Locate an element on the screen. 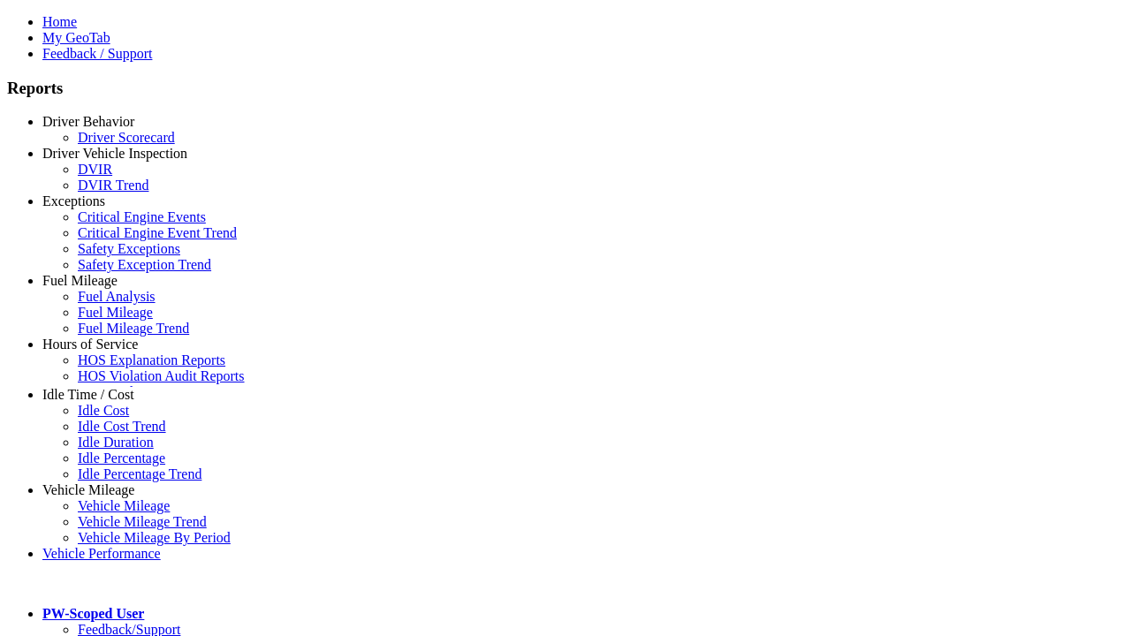 Image resolution: width=1131 pixels, height=636 pixels. a: Fuel Analysis is located at coordinates (117, 296).